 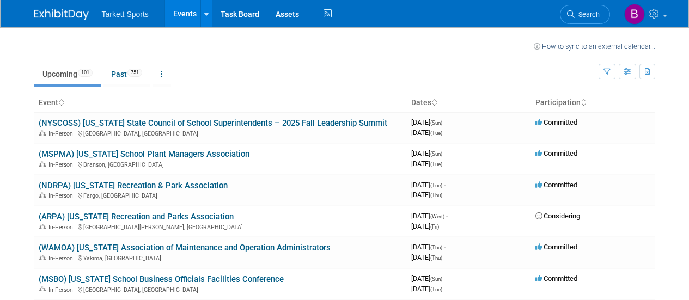 What do you see at coordinates (558, 216) in the screenshot?
I see `span: Considering` at bounding box center [558, 216].